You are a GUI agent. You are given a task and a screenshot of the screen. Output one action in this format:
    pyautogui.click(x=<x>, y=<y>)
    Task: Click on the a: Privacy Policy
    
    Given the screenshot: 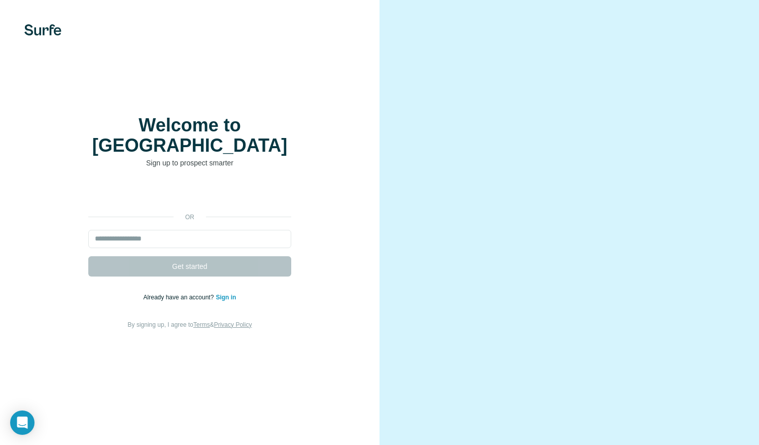 What is the action you would take?
    pyautogui.click(x=233, y=325)
    